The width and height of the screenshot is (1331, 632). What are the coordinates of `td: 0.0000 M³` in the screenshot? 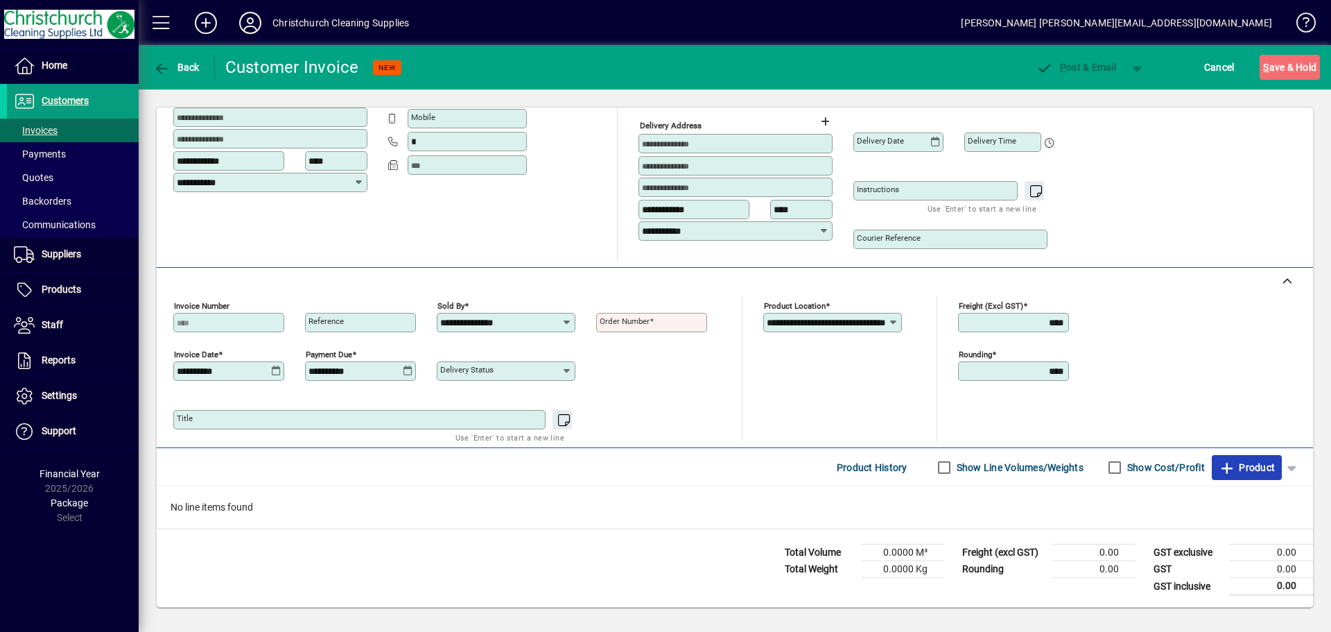 It's located at (903, 552).